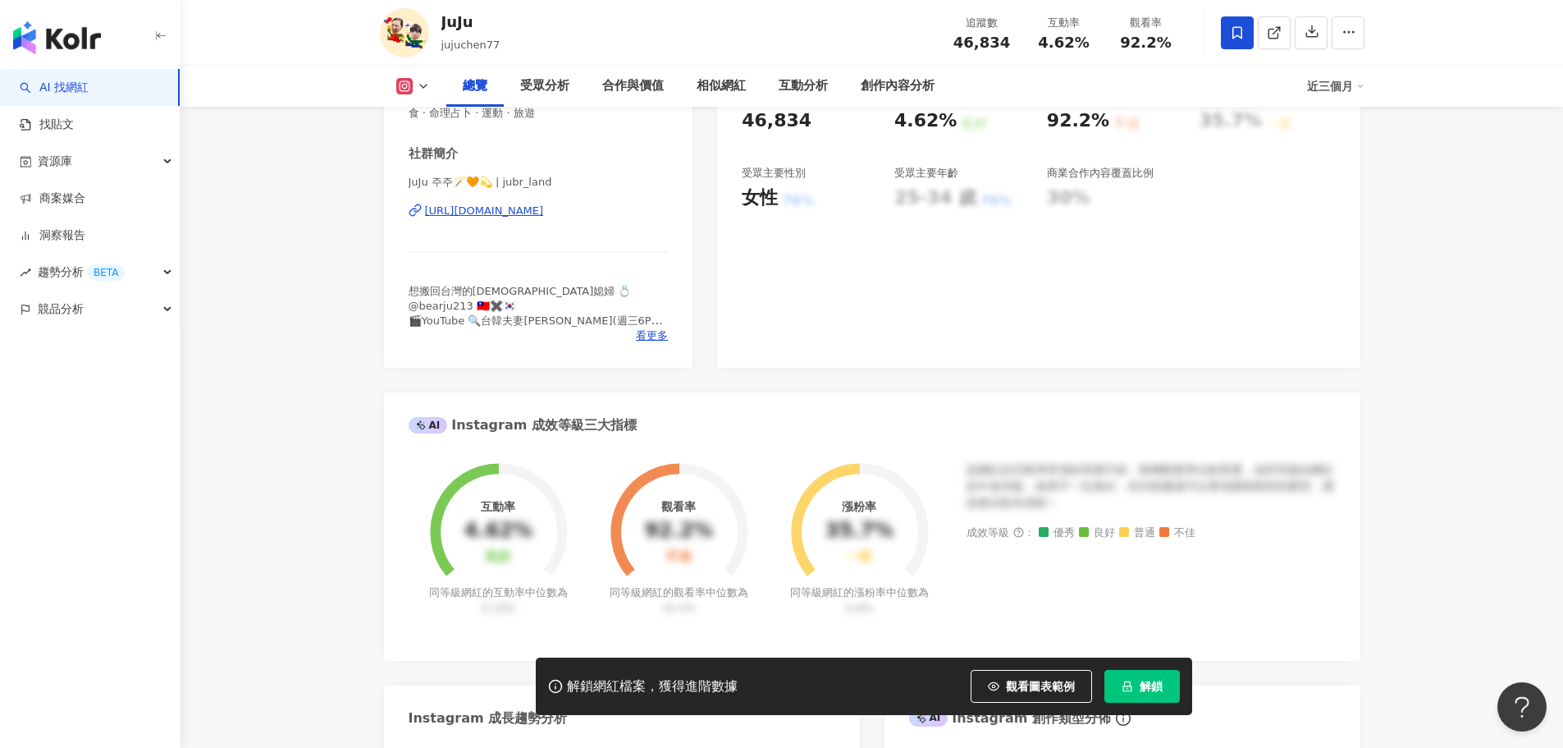 Image resolution: width=1563 pixels, height=748 pixels. I want to click on div: 受眾主要性別, so click(774, 173).